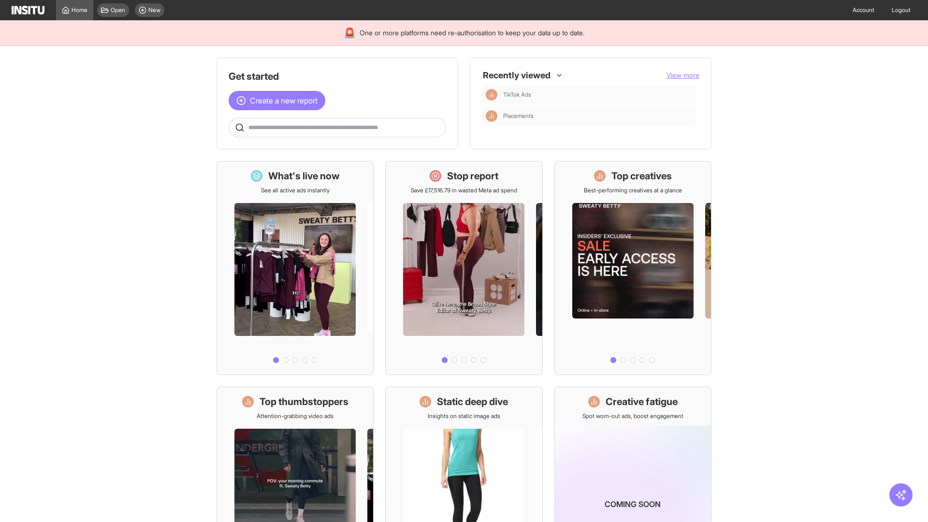  What do you see at coordinates (295, 190) in the screenshot?
I see `p: See all active ads instantly` at bounding box center [295, 190].